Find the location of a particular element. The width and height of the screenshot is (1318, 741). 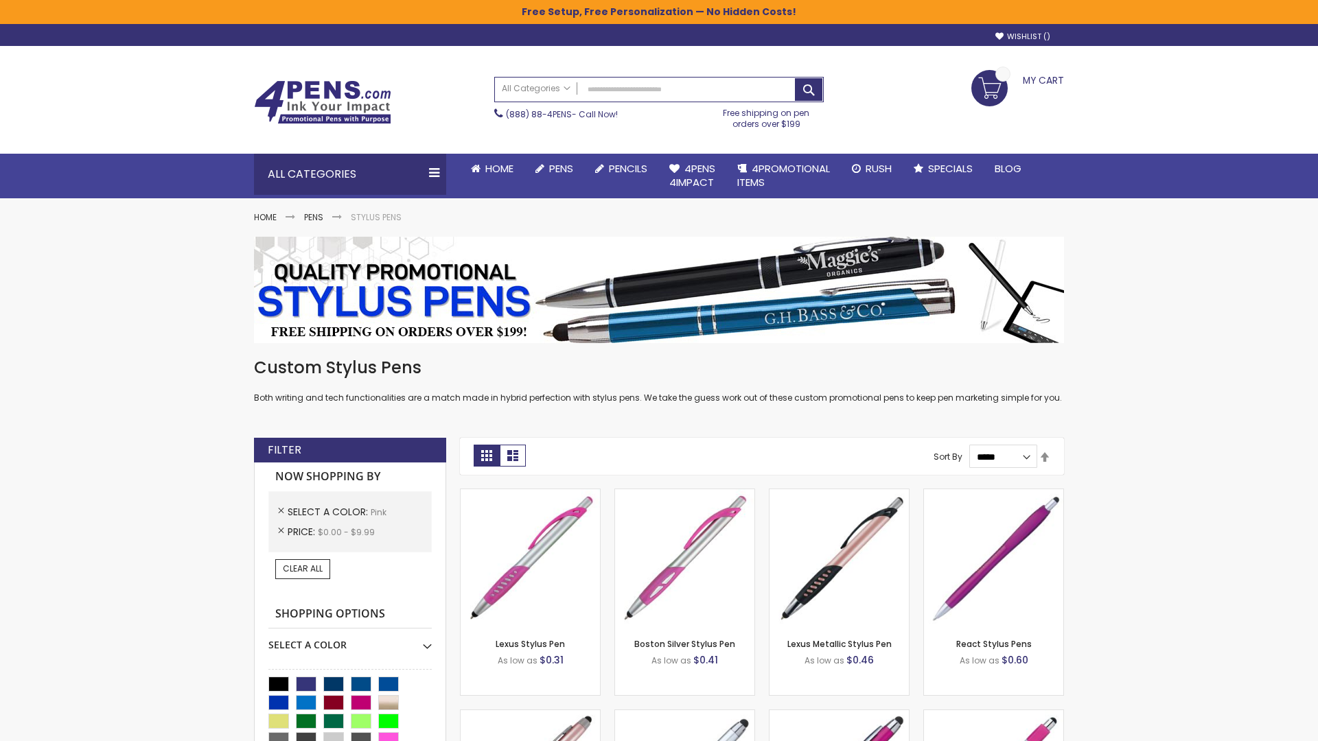

span: $0.31 is located at coordinates (551, 660).